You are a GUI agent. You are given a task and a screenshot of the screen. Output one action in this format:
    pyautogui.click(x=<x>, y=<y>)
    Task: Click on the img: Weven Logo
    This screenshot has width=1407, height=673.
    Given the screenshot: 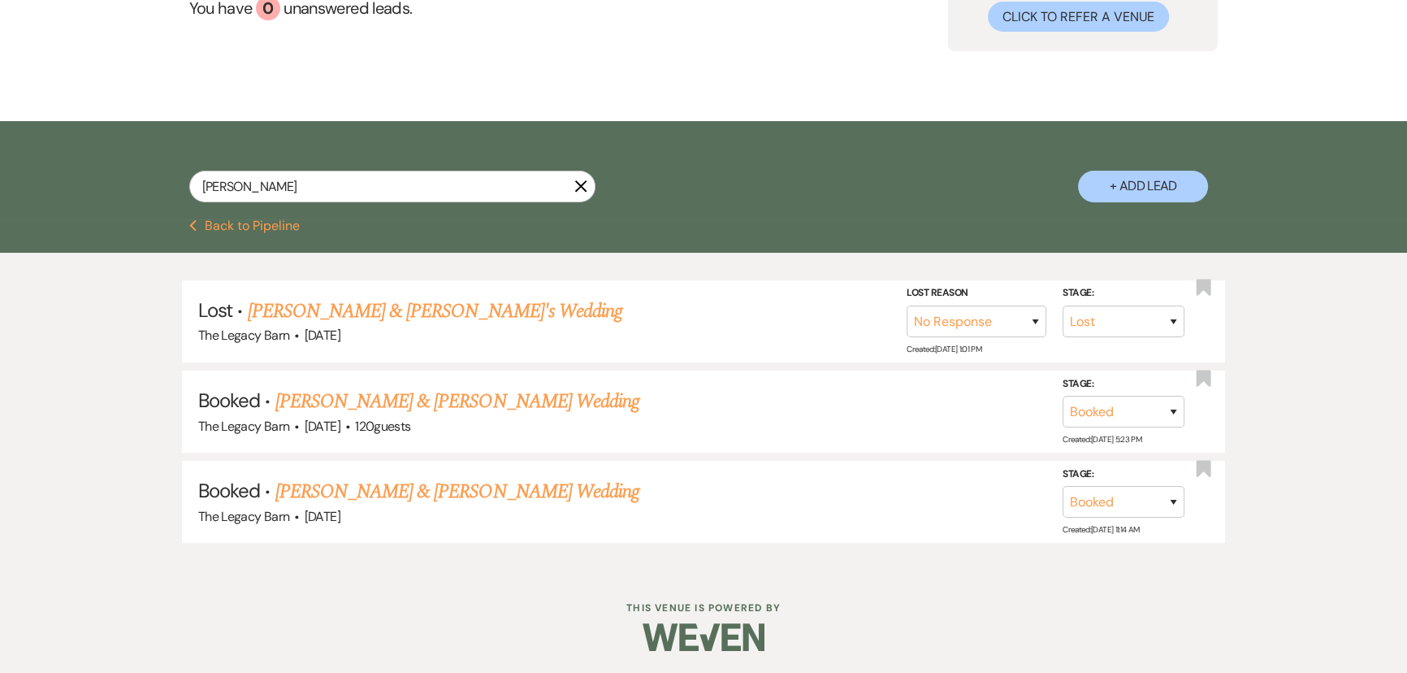 What is the action you would take?
    pyautogui.click(x=704, y=637)
    